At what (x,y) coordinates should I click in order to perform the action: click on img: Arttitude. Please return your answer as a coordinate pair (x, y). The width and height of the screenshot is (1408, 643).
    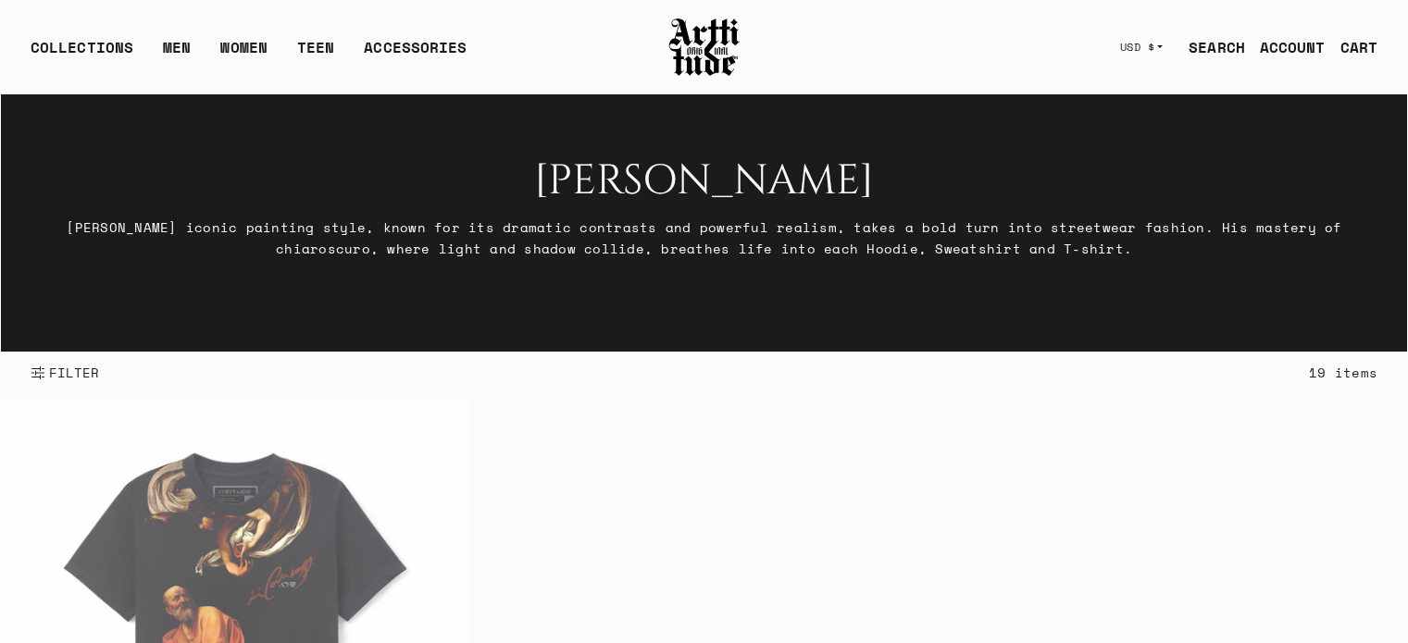
    Looking at the image, I should click on (704, 47).